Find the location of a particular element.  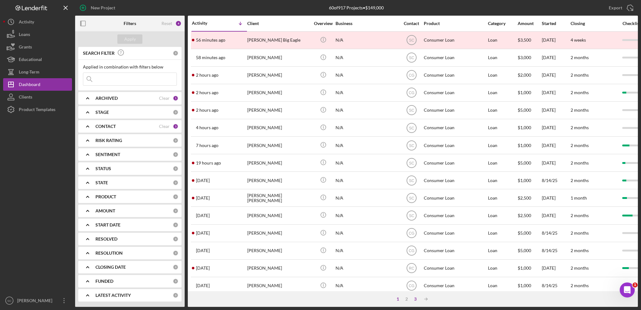

text: RC is located at coordinates (412, 269).